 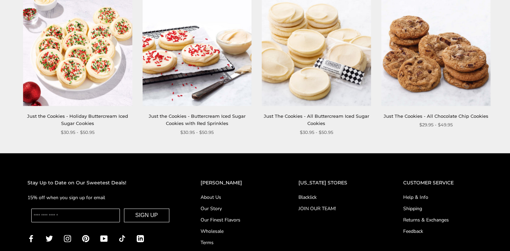 What do you see at coordinates (100, 198) in the screenshot?
I see `p: 15% off when you sign up for email` at bounding box center [100, 198].